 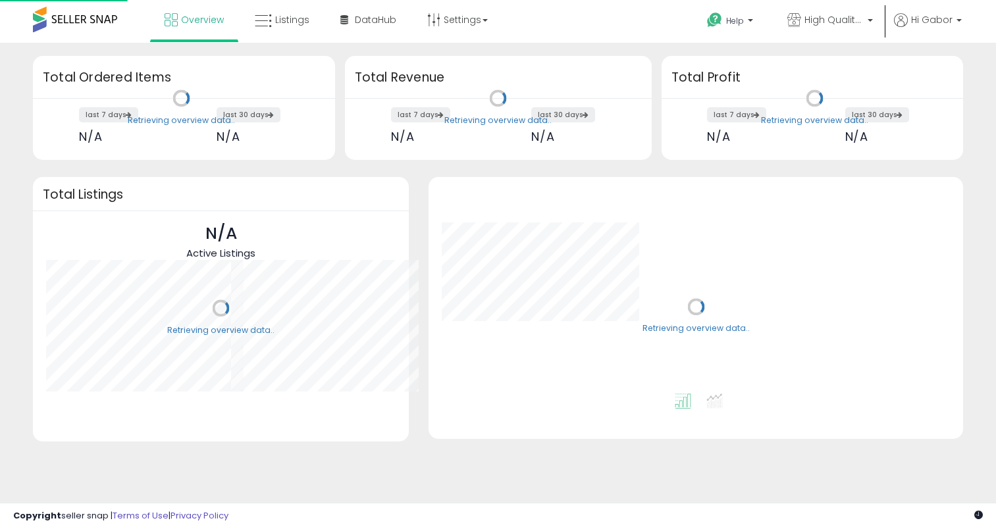 I want to click on div: seller snap | |, so click(x=120, y=516).